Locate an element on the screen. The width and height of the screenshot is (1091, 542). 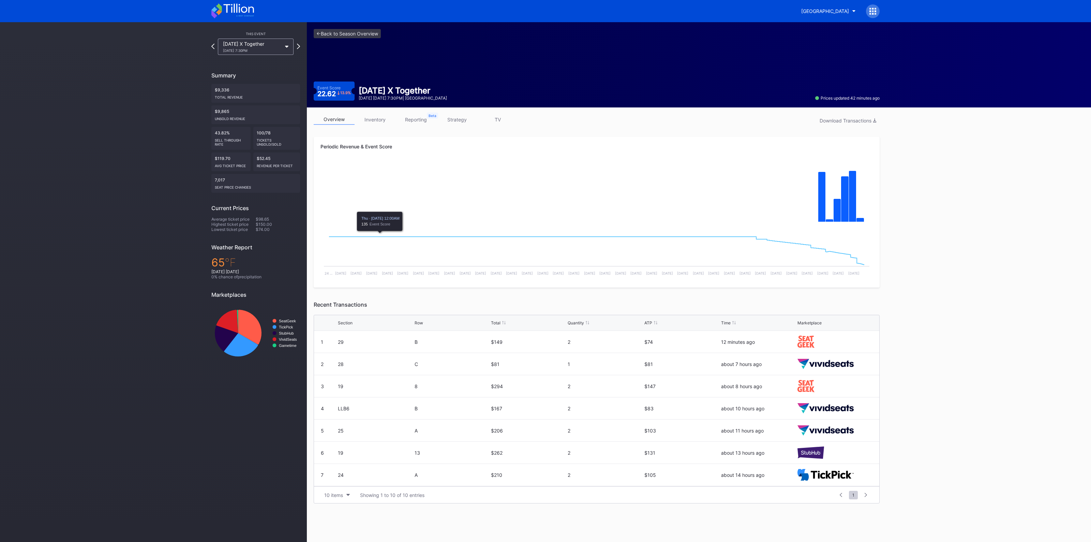
div: $74 is located at coordinates (682, 342).